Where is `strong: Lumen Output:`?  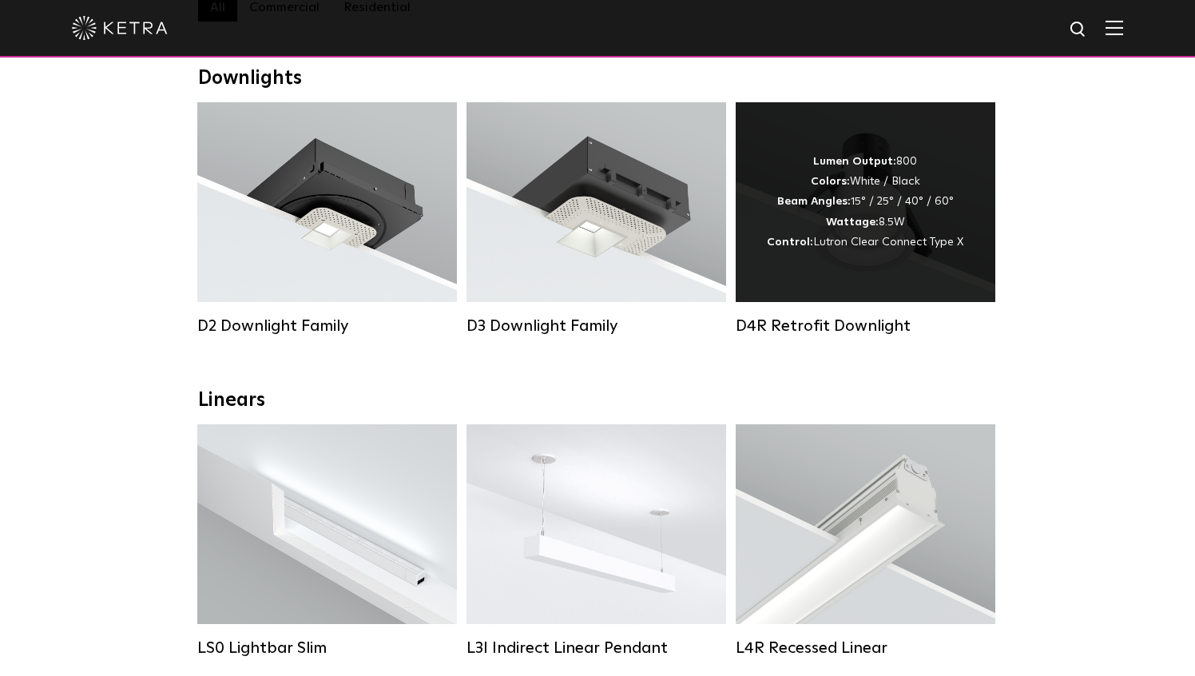
strong: Lumen Output: is located at coordinates (854, 161).